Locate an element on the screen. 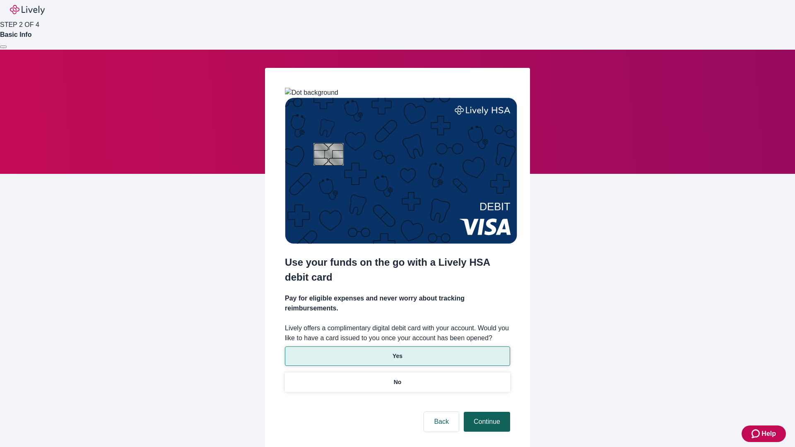 The image size is (795, 447). p: No is located at coordinates (398, 382).